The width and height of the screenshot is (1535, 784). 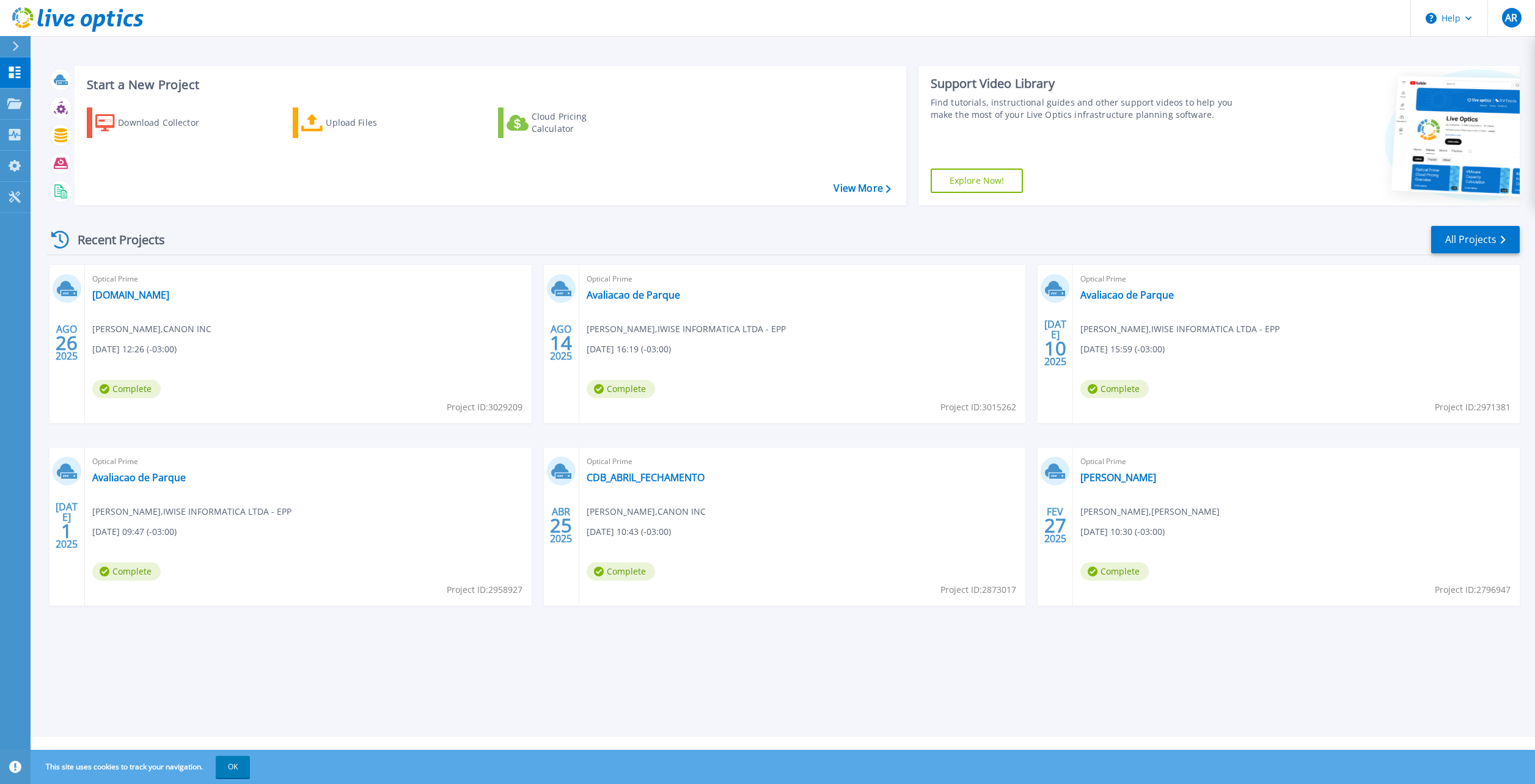 I want to click on span: 14, so click(x=561, y=343).